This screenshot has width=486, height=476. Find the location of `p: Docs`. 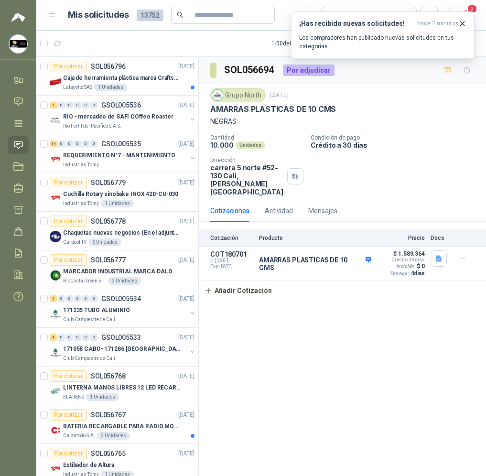

p: Docs is located at coordinates (440, 238).